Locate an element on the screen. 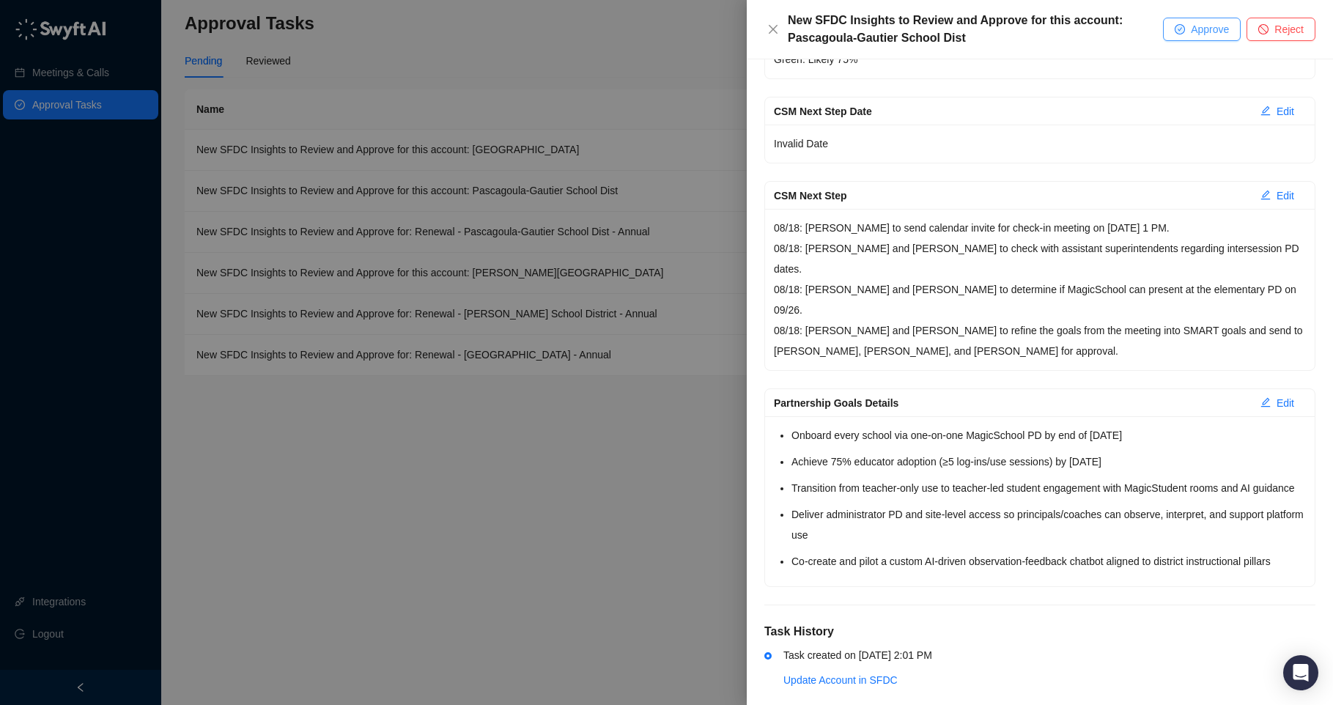 This screenshot has width=1333, height=705. button: Approve is located at coordinates (1202, 29).